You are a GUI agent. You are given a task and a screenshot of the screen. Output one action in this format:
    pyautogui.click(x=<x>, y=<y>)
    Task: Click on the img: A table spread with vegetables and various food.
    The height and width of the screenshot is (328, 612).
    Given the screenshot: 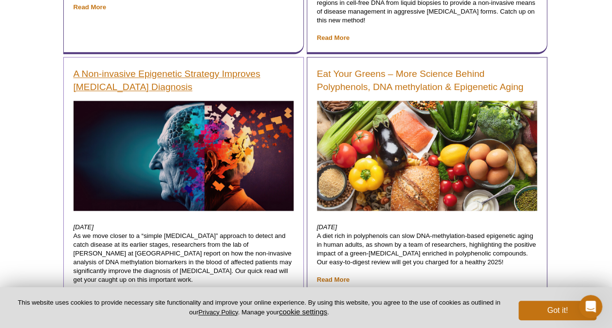 What is the action you would take?
    pyautogui.click(x=427, y=156)
    